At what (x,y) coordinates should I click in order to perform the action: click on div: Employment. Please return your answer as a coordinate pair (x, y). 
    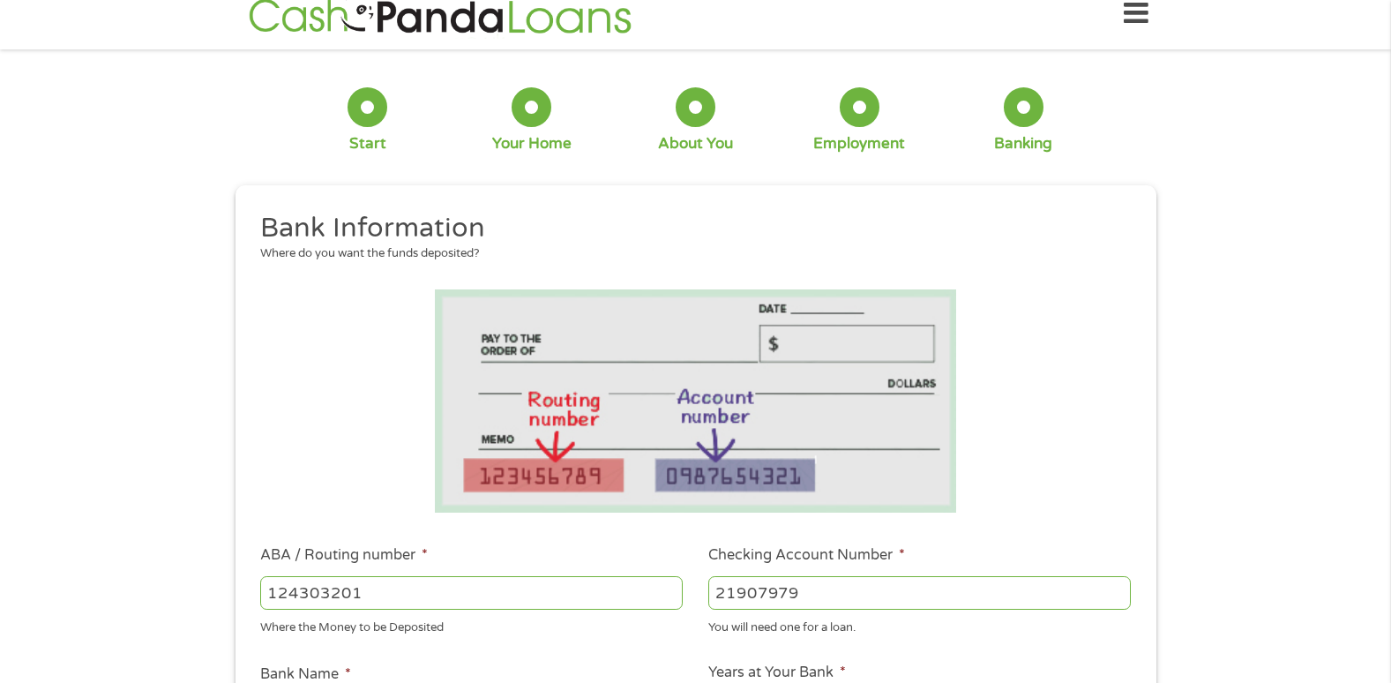
    Looking at the image, I should click on (859, 144).